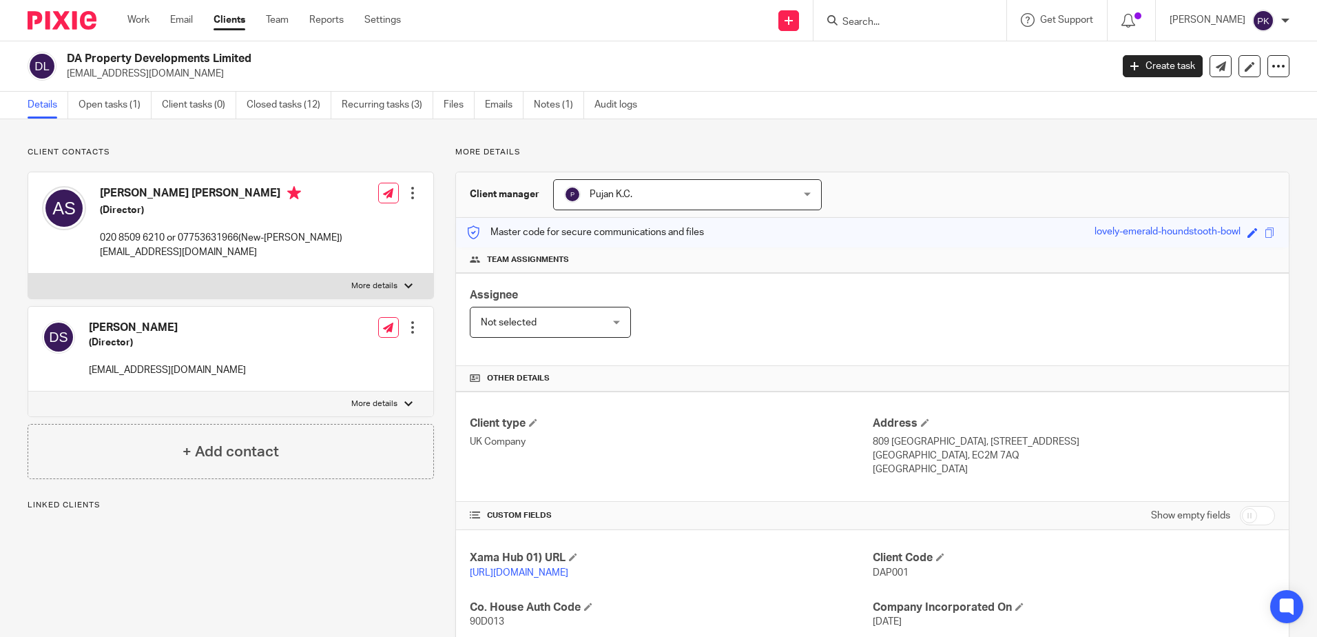  I want to click on a: Email, so click(181, 20).